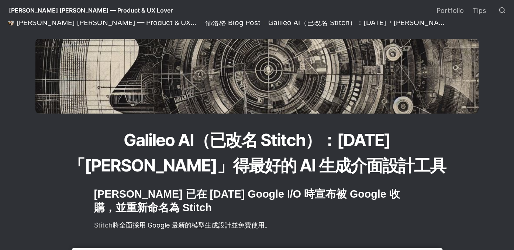 The height and width of the screenshot is (250, 514). What do you see at coordinates (233, 23) in the screenshot?
I see `a: 部落格 Blog Post` at bounding box center [233, 23].